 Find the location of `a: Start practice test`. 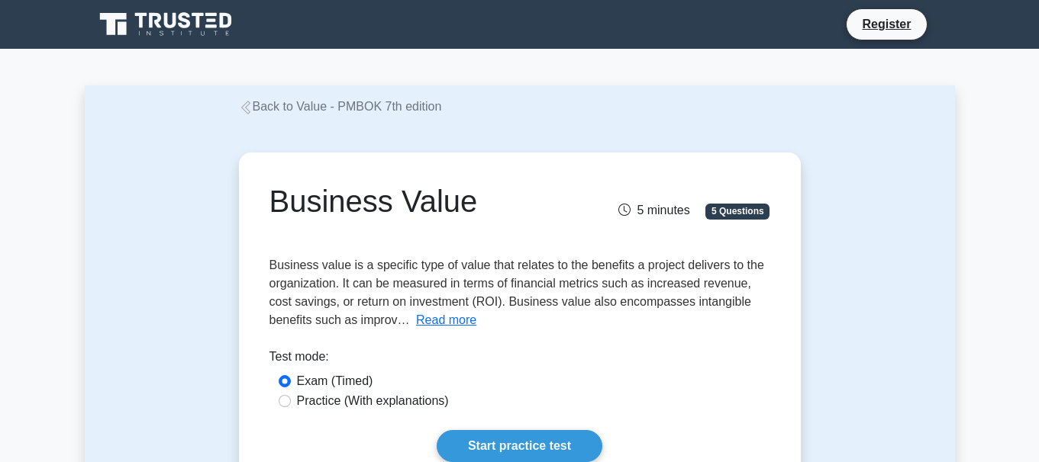

a: Start practice test is located at coordinates (519, 446).